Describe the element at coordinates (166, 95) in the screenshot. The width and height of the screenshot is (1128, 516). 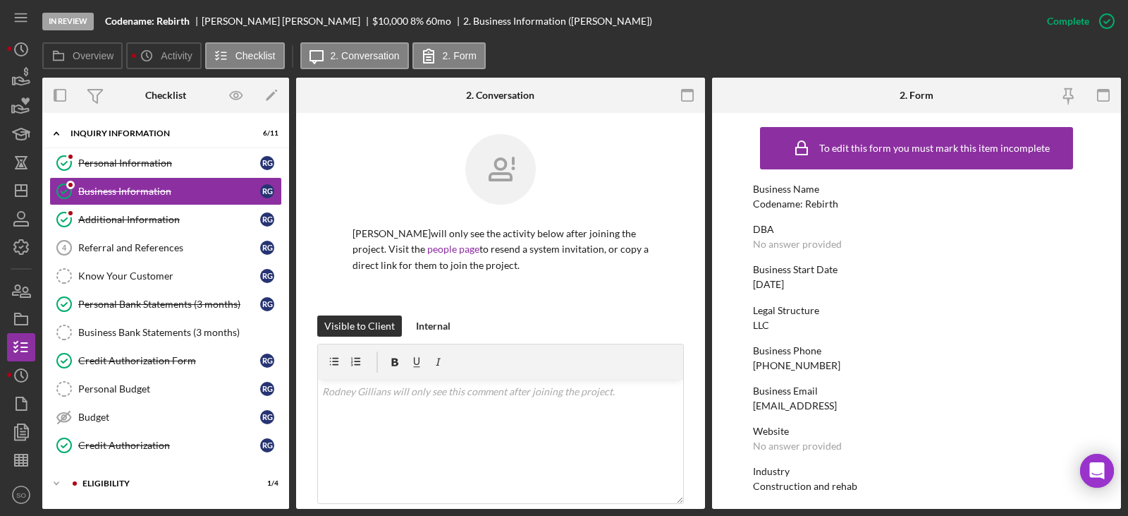
I see `div: Checklist` at that location.